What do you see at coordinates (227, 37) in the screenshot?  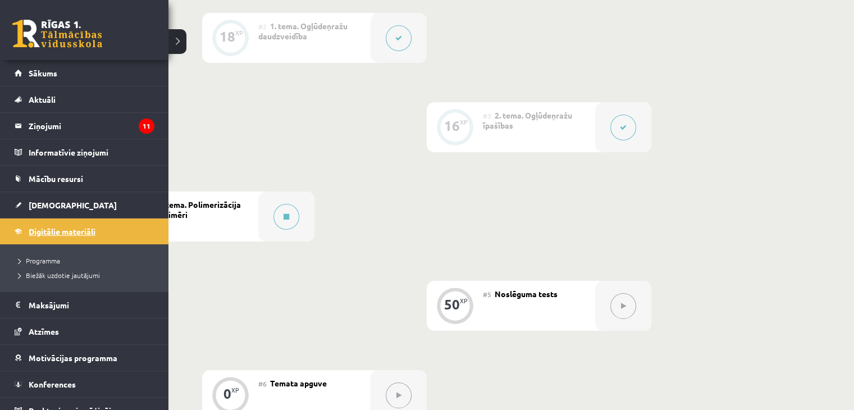 I see `div: 18` at bounding box center [227, 37].